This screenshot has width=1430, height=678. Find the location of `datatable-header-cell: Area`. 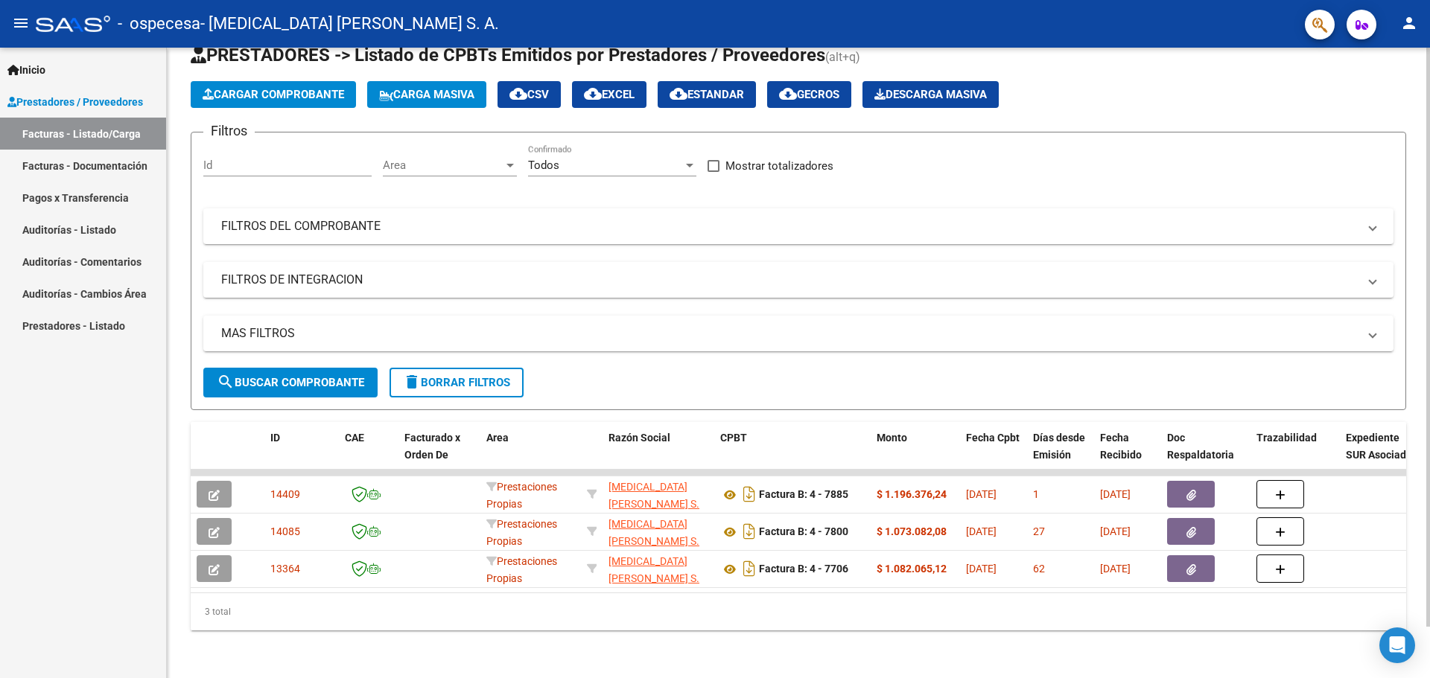

datatable-header-cell: Area is located at coordinates (530, 455).